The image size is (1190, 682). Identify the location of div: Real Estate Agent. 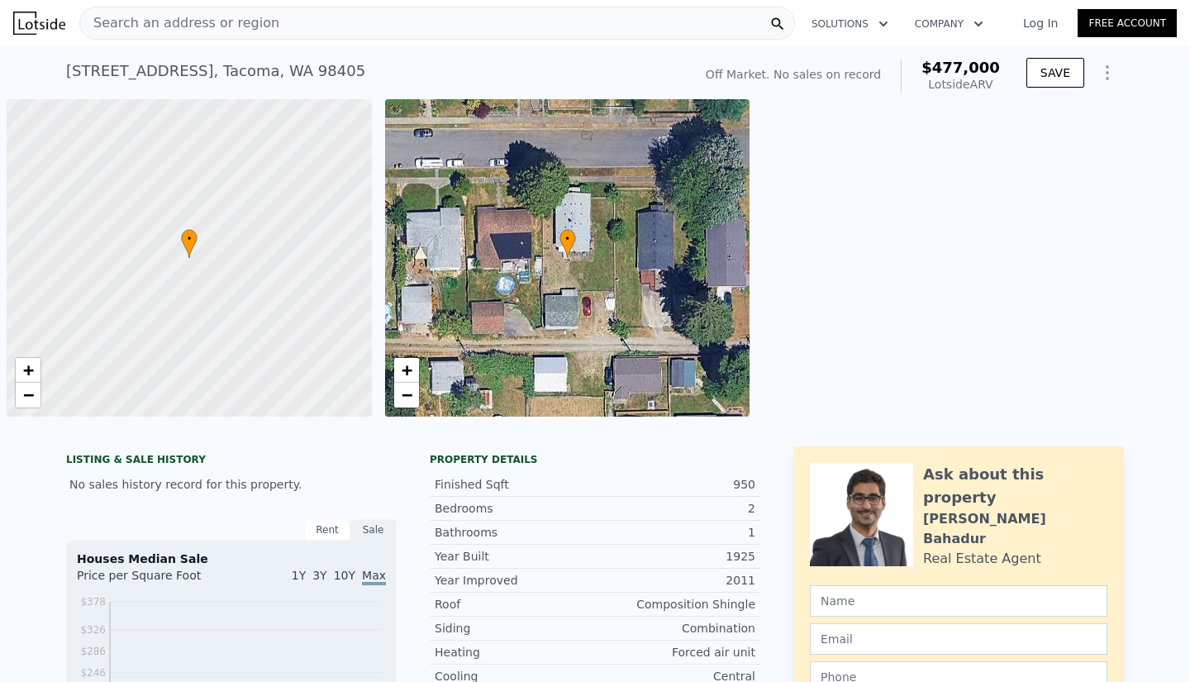
(982, 559).